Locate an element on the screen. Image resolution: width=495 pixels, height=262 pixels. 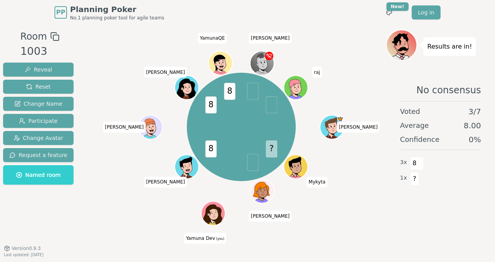
button: Named room is located at coordinates (38, 175).